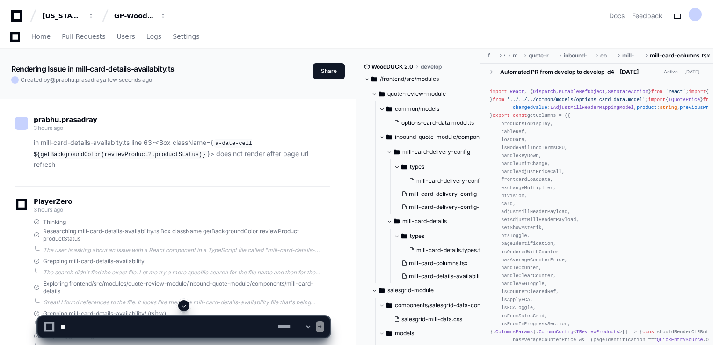 The image size is (713, 345). I want to click on button: salesgrid-module, so click(426, 291).